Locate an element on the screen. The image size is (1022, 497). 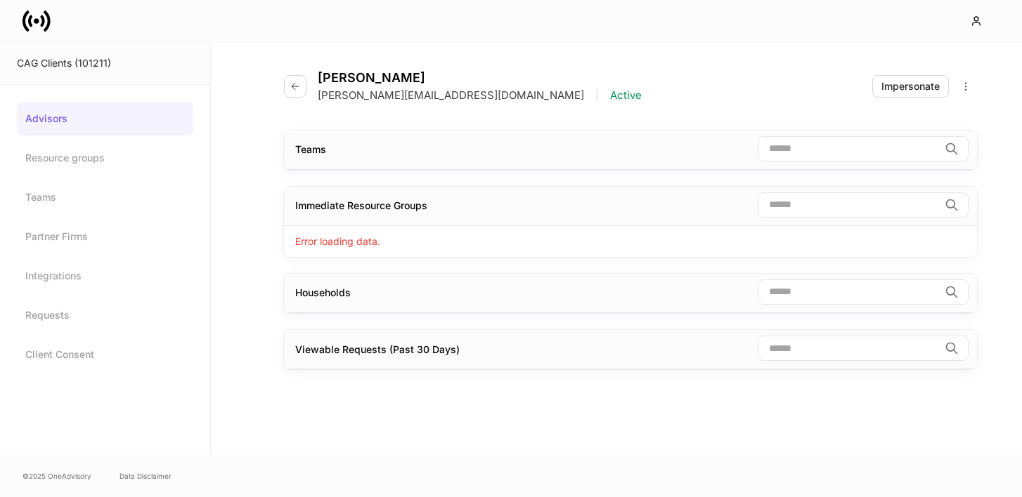
a: Requests is located at coordinates (105, 315).